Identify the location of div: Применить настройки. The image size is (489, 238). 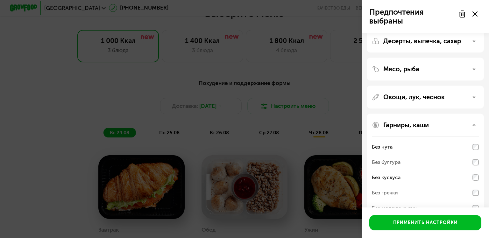
(425, 223).